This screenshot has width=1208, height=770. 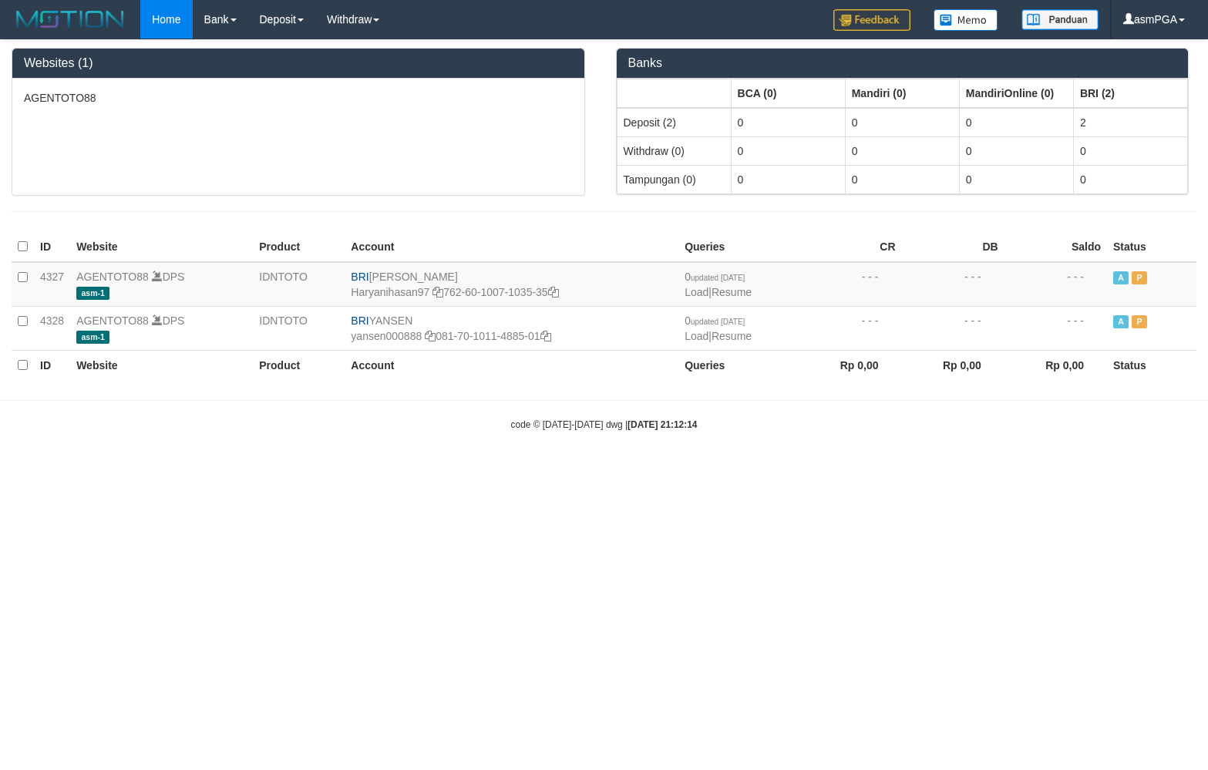 What do you see at coordinates (872, 20) in the screenshot?
I see `img: Feedback.jpg` at bounding box center [872, 20].